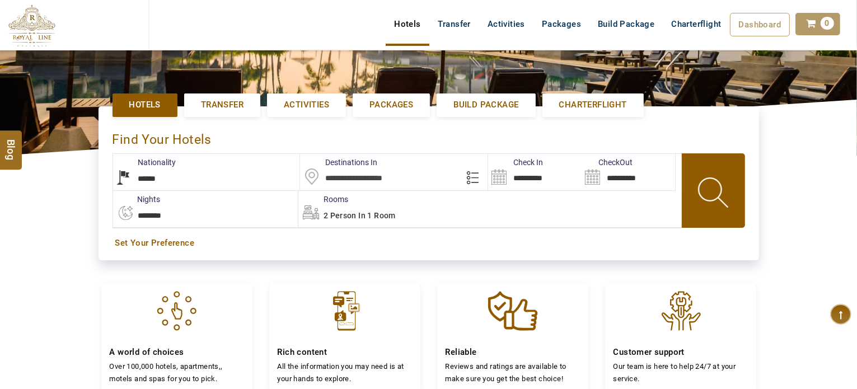 The width and height of the screenshot is (857, 389). Describe the element at coordinates (144, 162) in the screenshot. I see `label: Nationality` at that location.